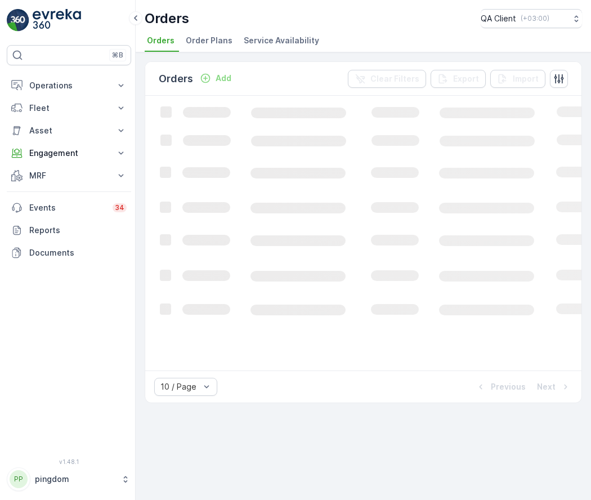 The image size is (591, 500). Describe the element at coordinates (69, 153) in the screenshot. I see `button: Engagement` at that location.